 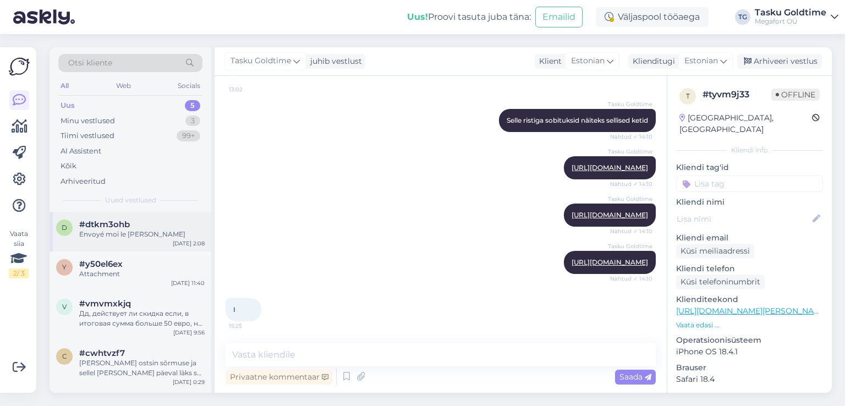 What do you see at coordinates (577, 120) in the screenshot?
I see `span: Selle ristiga sobituksid näiteks sellised ketid` at bounding box center [577, 120].